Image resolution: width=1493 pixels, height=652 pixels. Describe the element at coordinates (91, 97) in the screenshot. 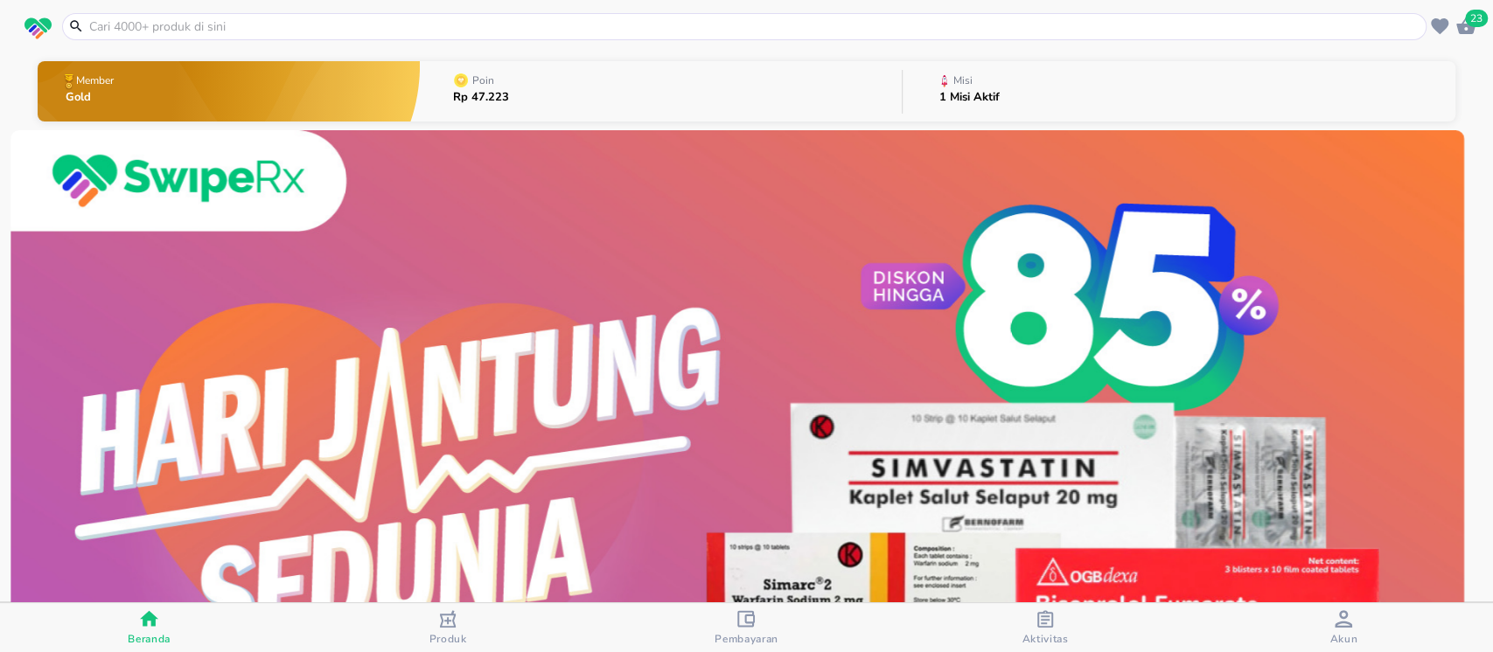

I see `p: Gold` at that location.